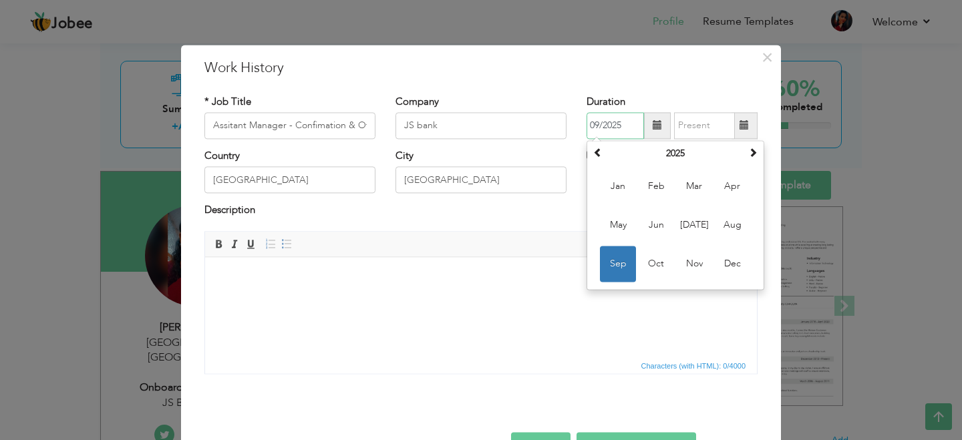 The width and height of the screenshot is (962, 440). What do you see at coordinates (618, 264) in the screenshot?
I see `span: Sep` at bounding box center [618, 264].